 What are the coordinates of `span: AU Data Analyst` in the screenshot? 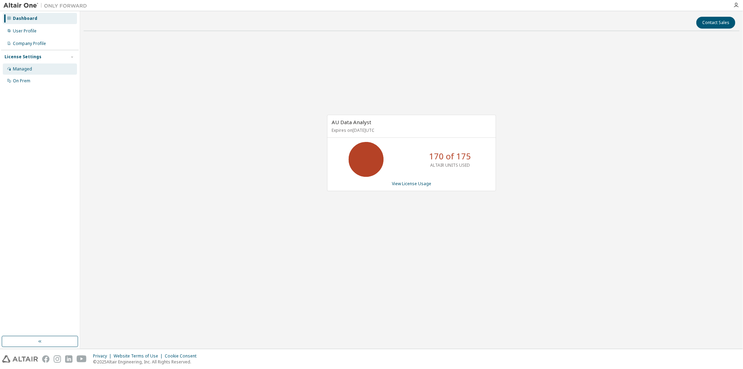 It's located at (352, 122).